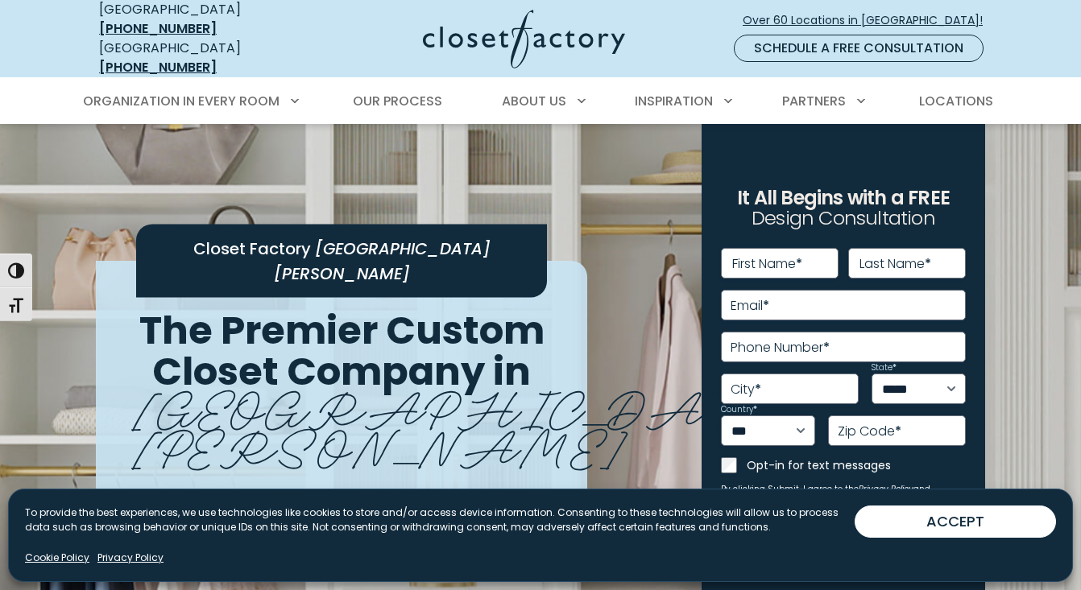  What do you see at coordinates (341, 351) in the screenshot?
I see `span: The Premier Custom Closet Company in` at bounding box center [341, 351].